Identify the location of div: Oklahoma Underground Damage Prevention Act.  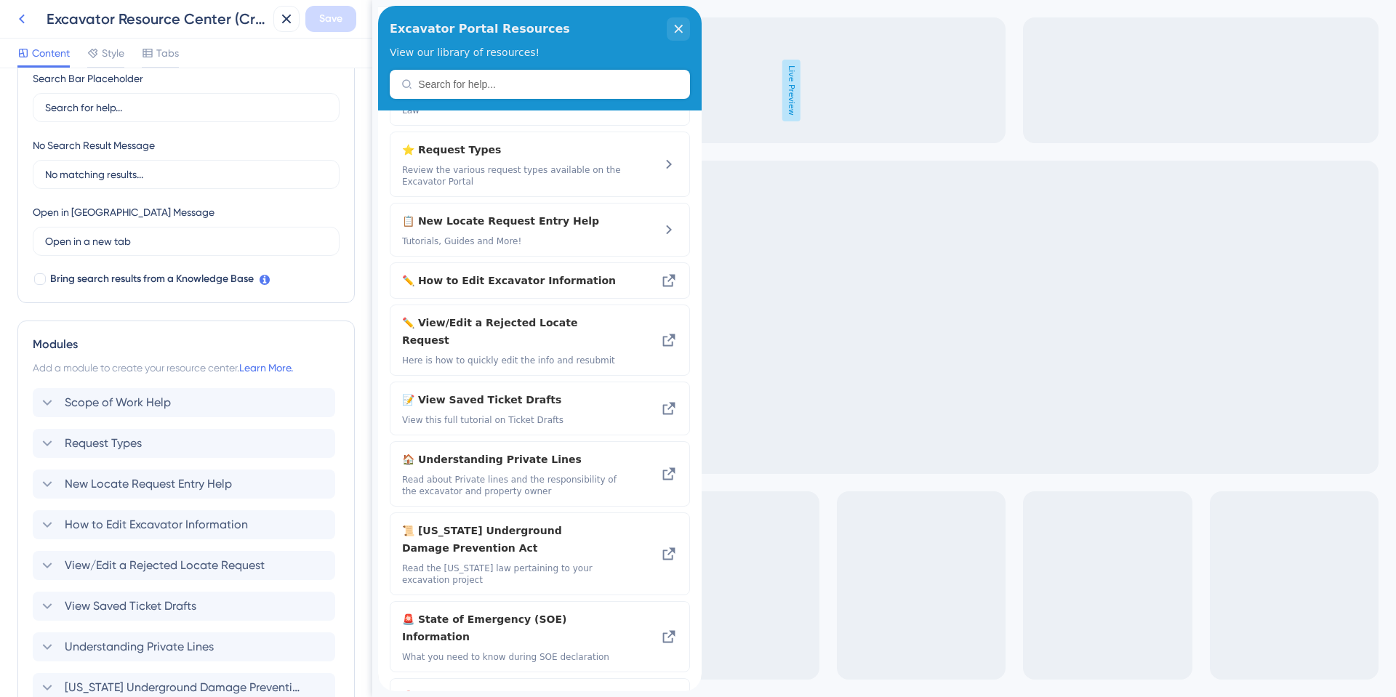
(134, 548).